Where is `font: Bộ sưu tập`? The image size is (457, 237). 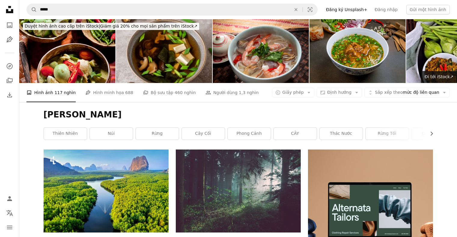
font: Bộ sưu tập is located at coordinates (162, 93).